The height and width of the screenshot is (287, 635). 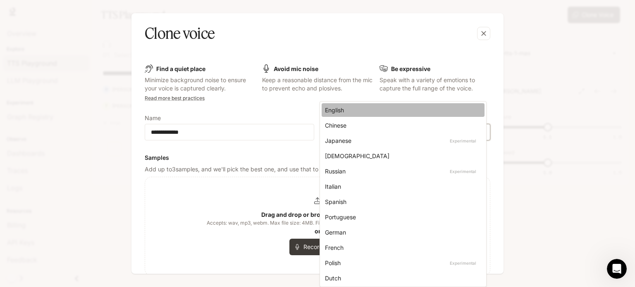 I want to click on div: German, so click(x=401, y=232).